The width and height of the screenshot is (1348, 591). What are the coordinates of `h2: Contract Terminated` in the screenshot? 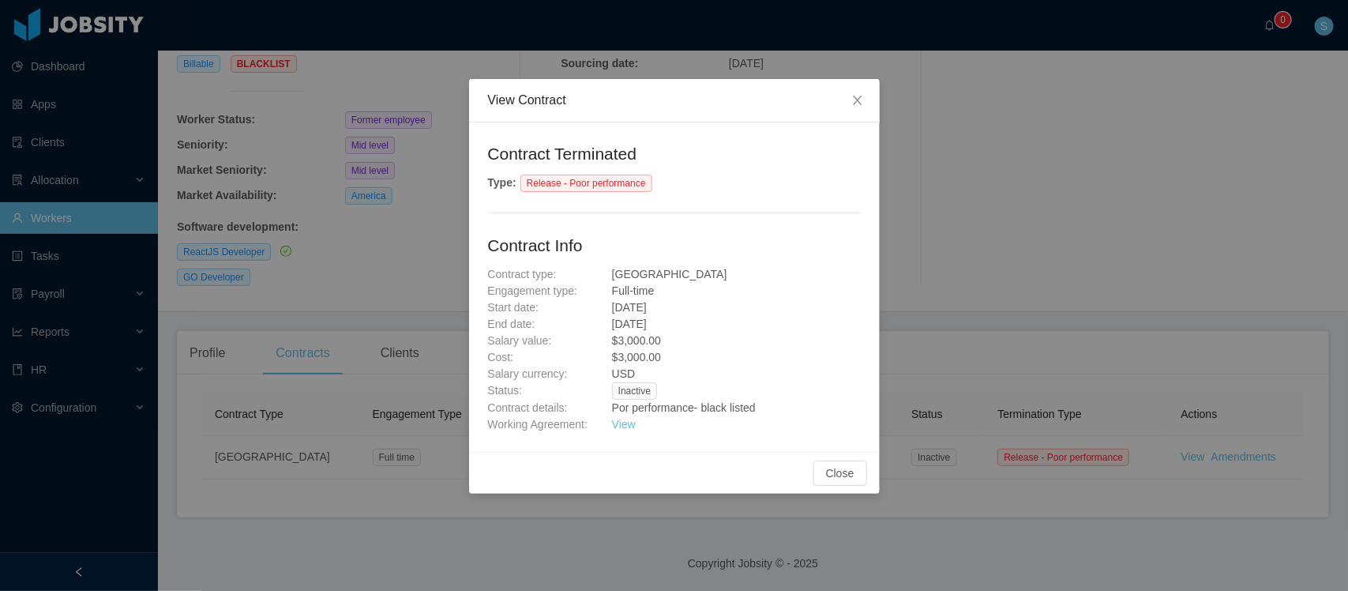 It's located at (674, 154).